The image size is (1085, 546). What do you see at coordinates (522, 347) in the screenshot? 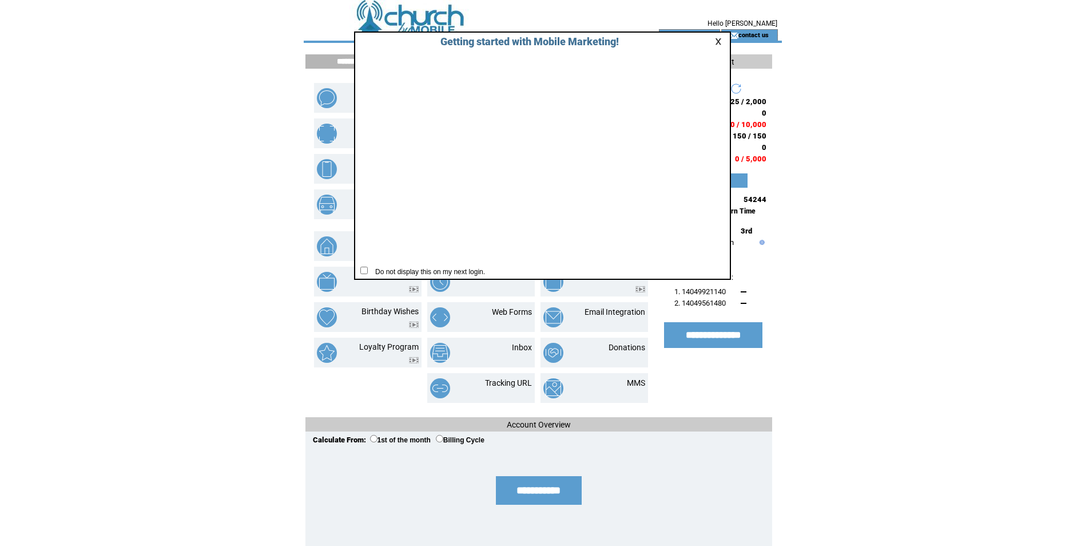
I see `a: Inbox` at bounding box center [522, 347].